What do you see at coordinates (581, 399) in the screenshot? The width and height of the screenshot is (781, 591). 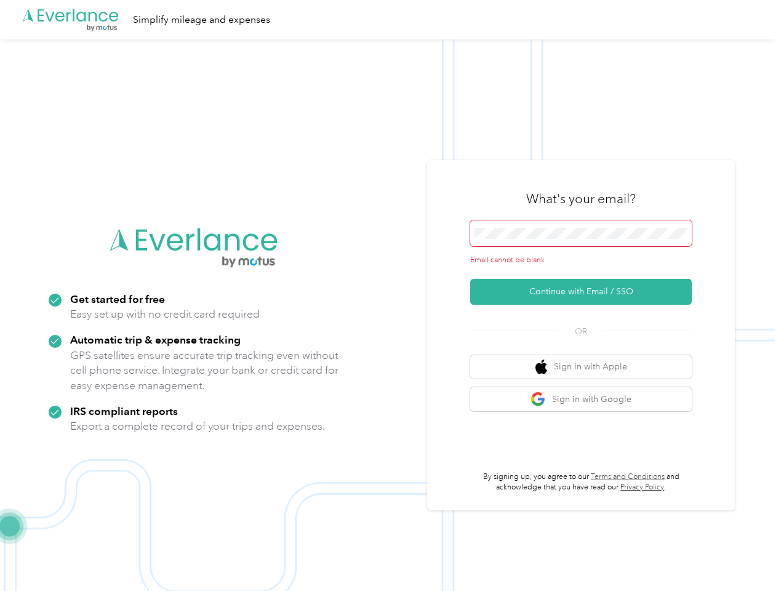 I see `button: google logoSign in with Google` at bounding box center [581, 399].